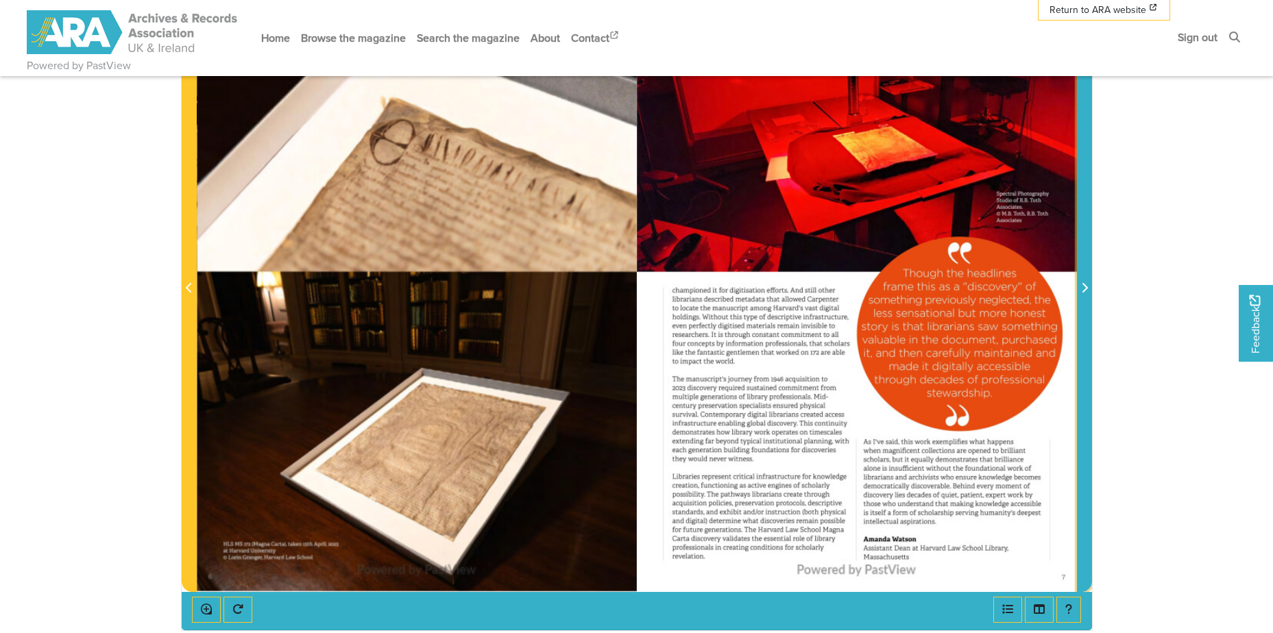 The width and height of the screenshot is (1273, 633). What do you see at coordinates (1008, 610) in the screenshot?
I see `button: Open metadata window` at bounding box center [1008, 610].